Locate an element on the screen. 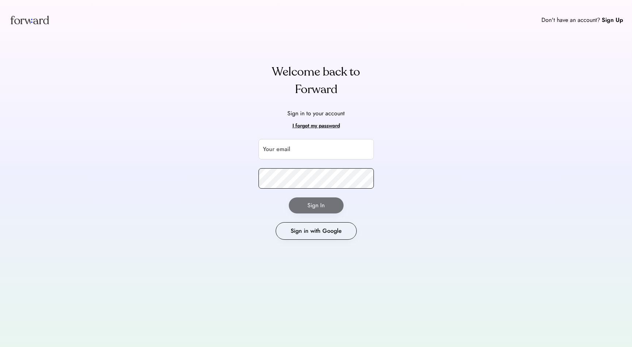 The height and width of the screenshot is (347, 632). button: Sign in with Google is located at coordinates (316, 231).